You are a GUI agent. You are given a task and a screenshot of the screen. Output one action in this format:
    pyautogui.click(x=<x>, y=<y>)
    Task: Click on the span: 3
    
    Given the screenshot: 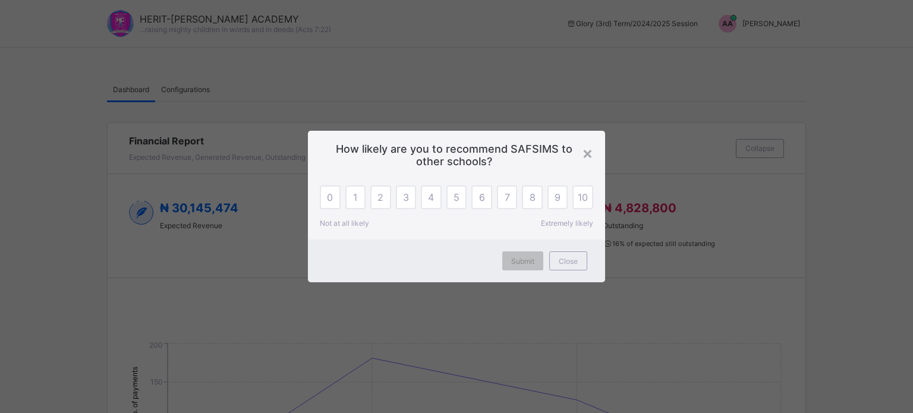 What is the action you would take?
    pyautogui.click(x=406, y=197)
    